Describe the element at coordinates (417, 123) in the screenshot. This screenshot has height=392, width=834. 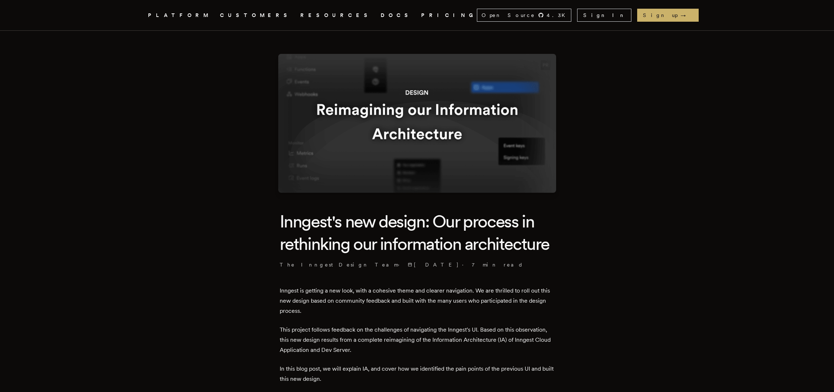
I see `img: Featured image for Inngest's new design: Our process in rethinking our information architecture b...` at that location.